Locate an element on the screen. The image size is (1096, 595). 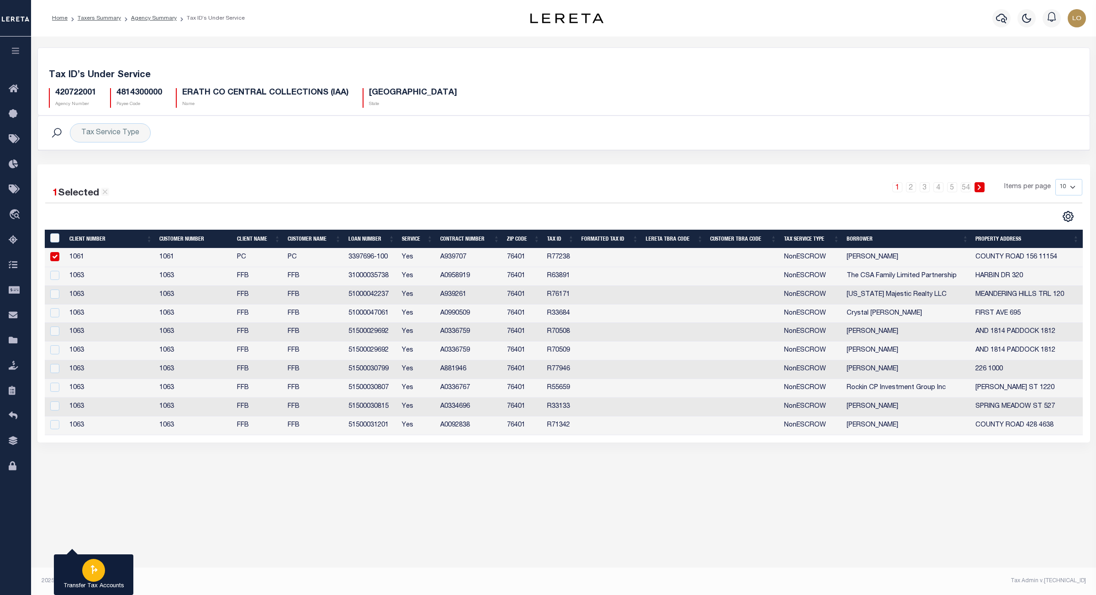
td: COUNTY ROAD 428 4638 is located at coordinates (1027, 425).